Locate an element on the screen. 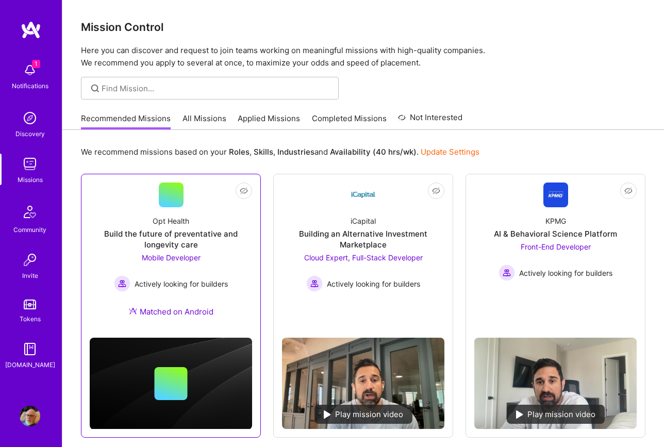 This screenshot has height=447, width=664. div: Building an Alternative Investment Marketplace is located at coordinates (363, 239).